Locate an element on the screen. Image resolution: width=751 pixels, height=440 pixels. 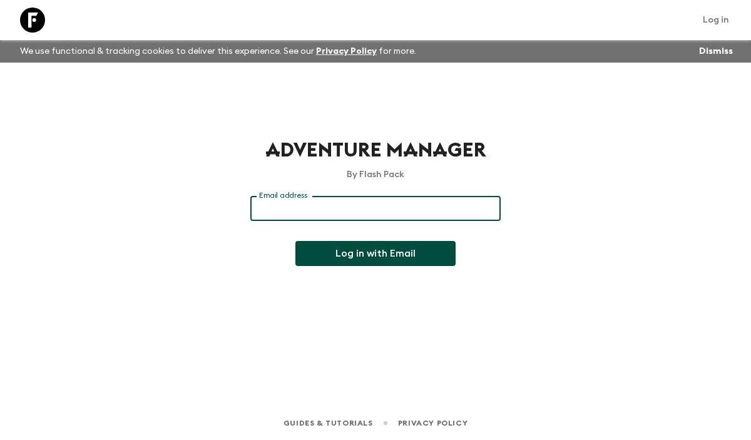
a: Guides & Tutorials is located at coordinates (328, 423).